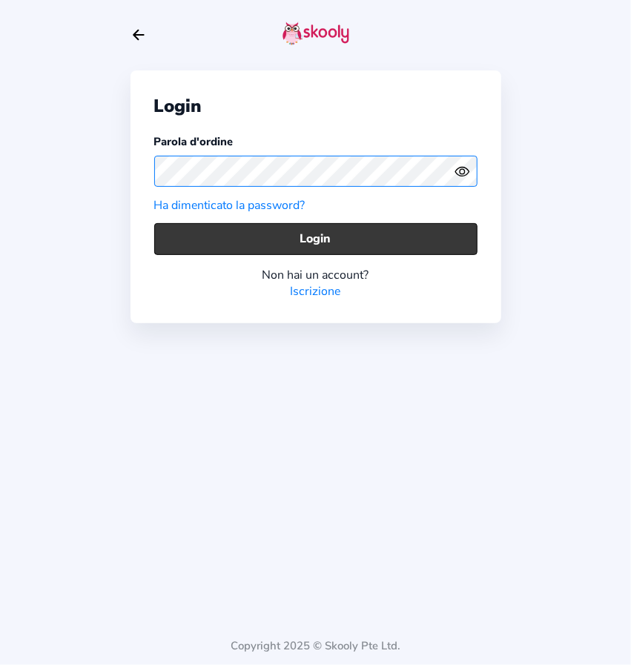 This screenshot has height=665, width=631. Describe the element at coordinates (194, 142) in the screenshot. I see `label: Parola d'ordine` at that location.